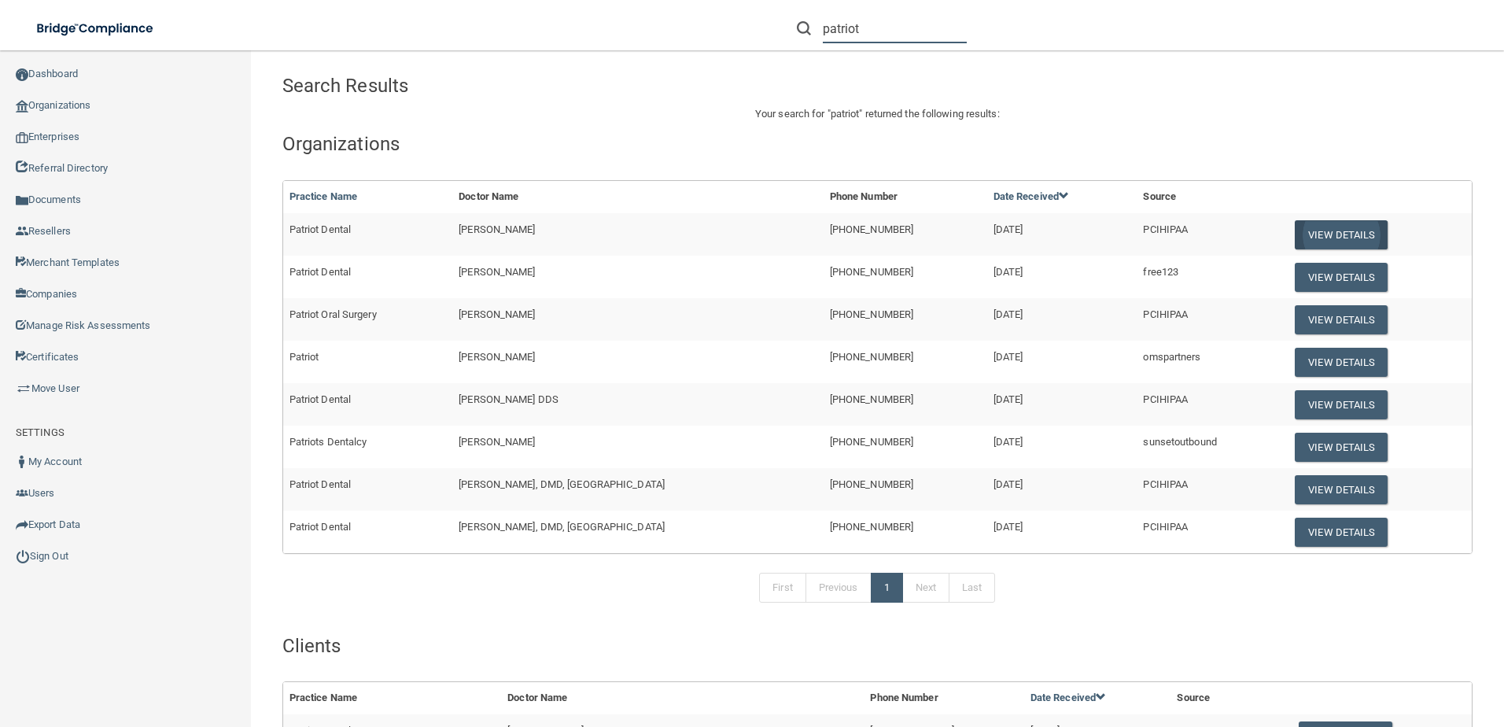  I want to click on a: Last, so click(972, 588).